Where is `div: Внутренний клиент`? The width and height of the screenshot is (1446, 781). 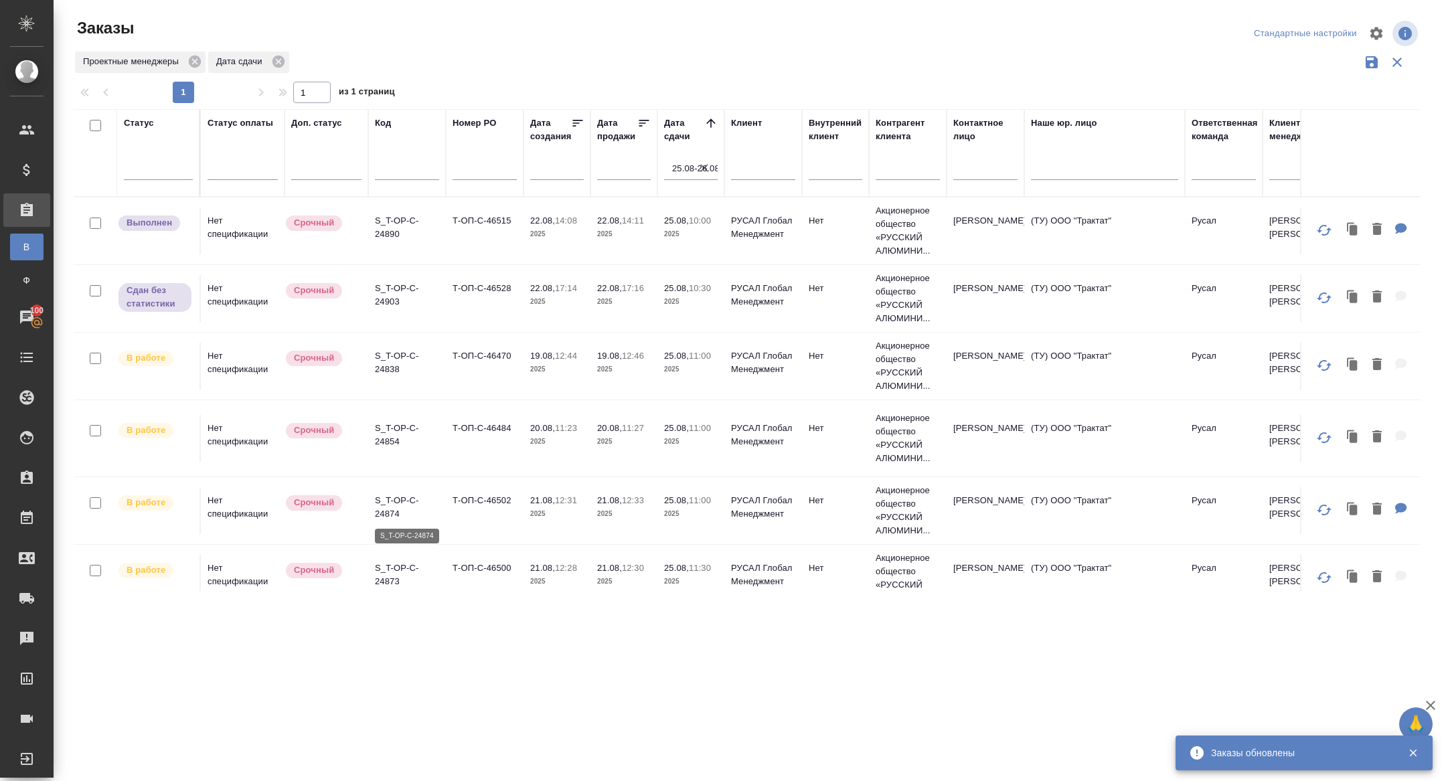
div: Внутренний клиент is located at coordinates (835, 130).